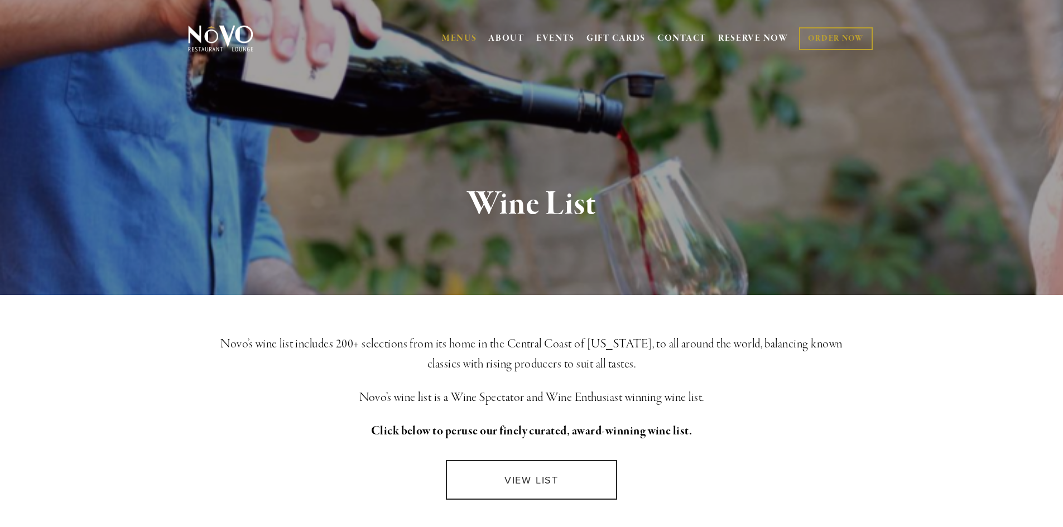 The width and height of the screenshot is (1063, 527). I want to click on img: Novo Restaurant &amp; Lounge, so click(220, 39).